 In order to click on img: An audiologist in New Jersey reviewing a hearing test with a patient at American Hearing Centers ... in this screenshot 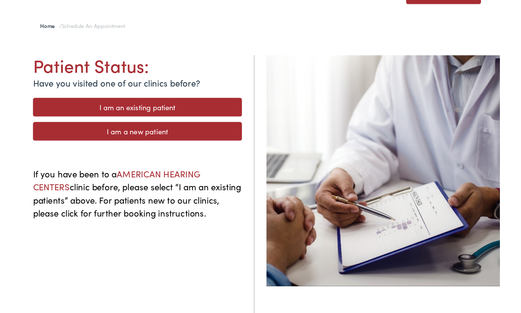, I will do `click(394, 186)`.